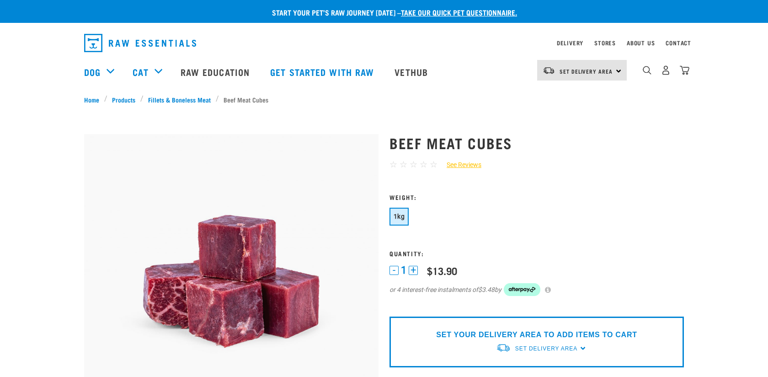 The image size is (768, 377). What do you see at coordinates (323, 72) in the screenshot?
I see `a: Get started with Raw` at bounding box center [323, 72].